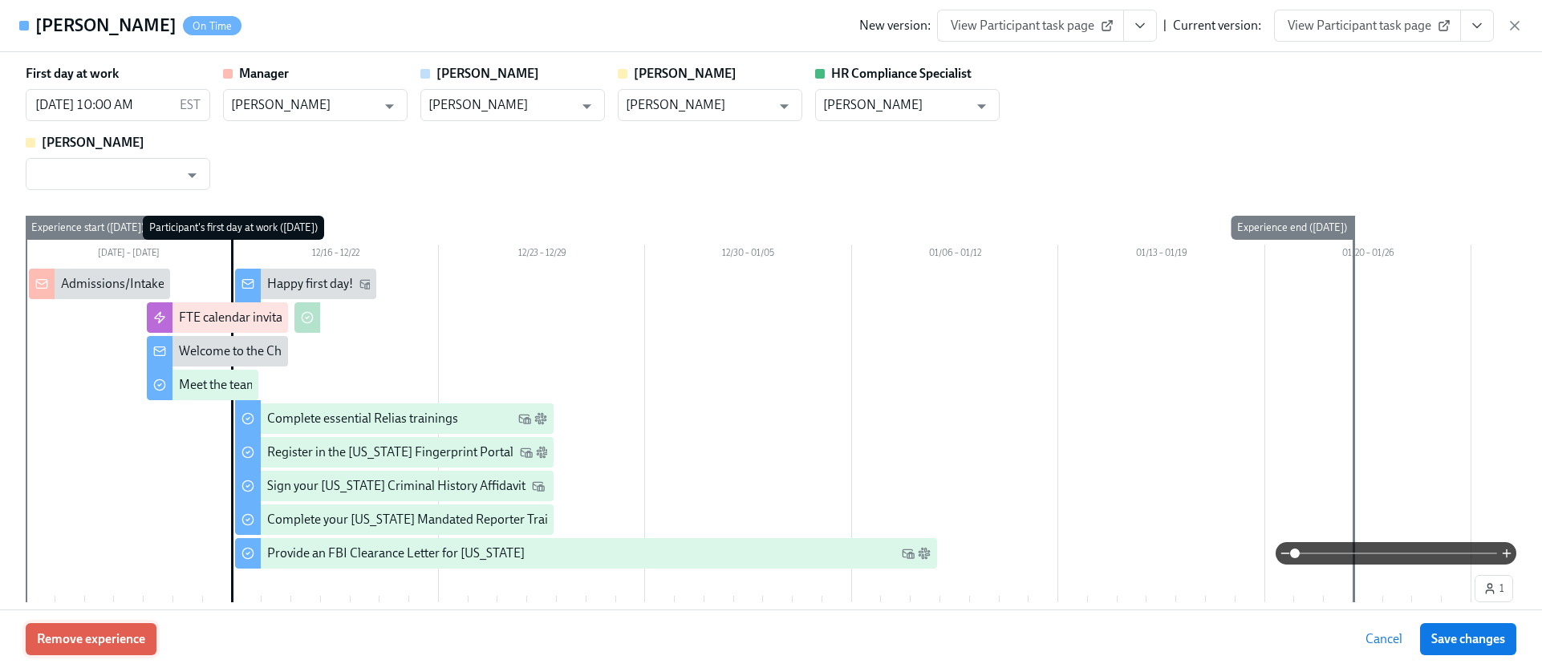 Image resolution: width=1542 pixels, height=668 pixels. I want to click on button: Remove experience, so click(91, 639).